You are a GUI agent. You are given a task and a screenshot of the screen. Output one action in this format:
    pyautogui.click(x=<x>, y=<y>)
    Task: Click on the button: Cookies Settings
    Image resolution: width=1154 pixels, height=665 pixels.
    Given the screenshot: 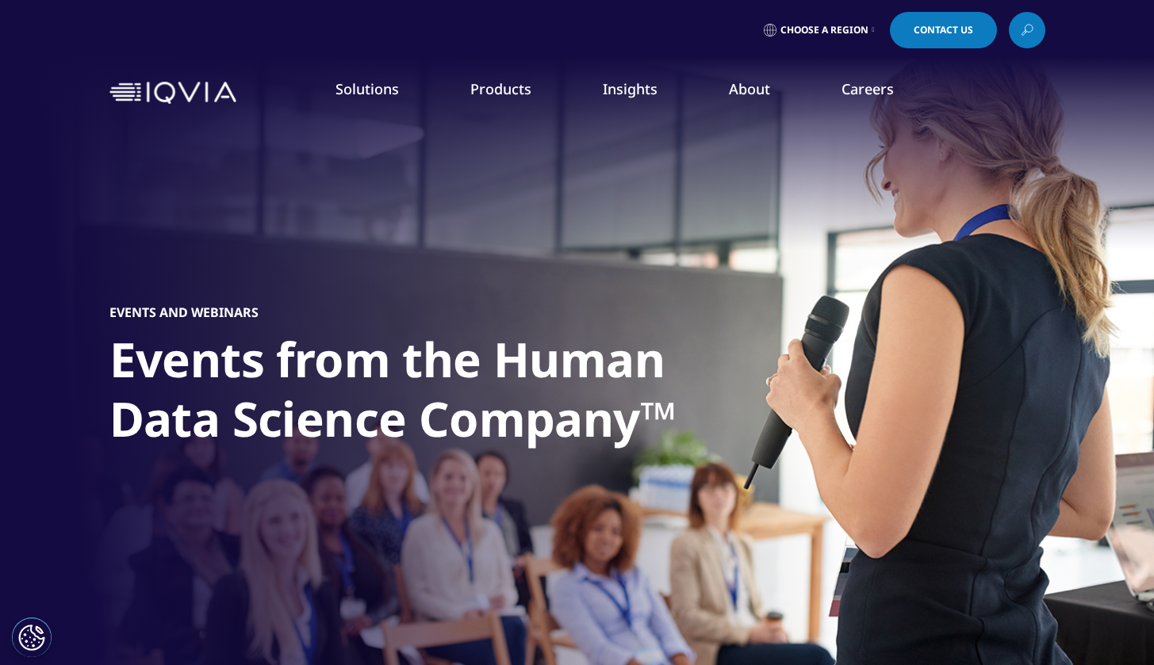 What is the action you would take?
    pyautogui.click(x=32, y=638)
    